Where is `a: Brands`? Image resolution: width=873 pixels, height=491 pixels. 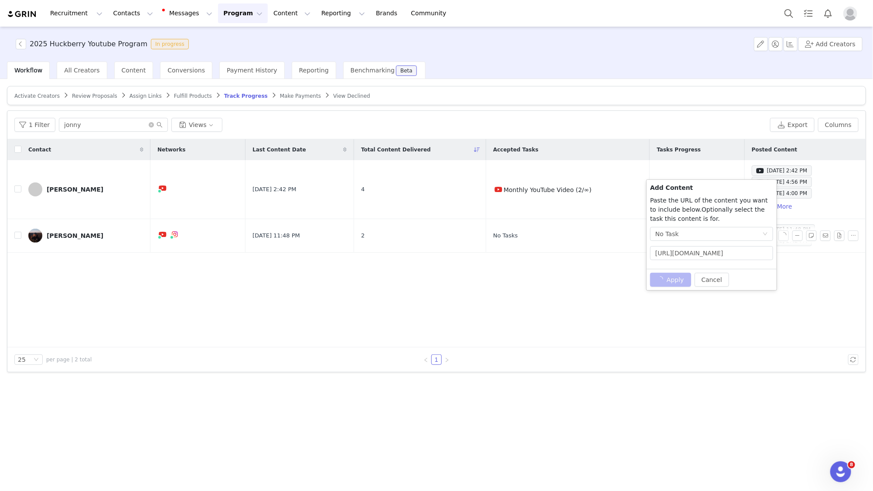 a: Brands is located at coordinates (388, 13).